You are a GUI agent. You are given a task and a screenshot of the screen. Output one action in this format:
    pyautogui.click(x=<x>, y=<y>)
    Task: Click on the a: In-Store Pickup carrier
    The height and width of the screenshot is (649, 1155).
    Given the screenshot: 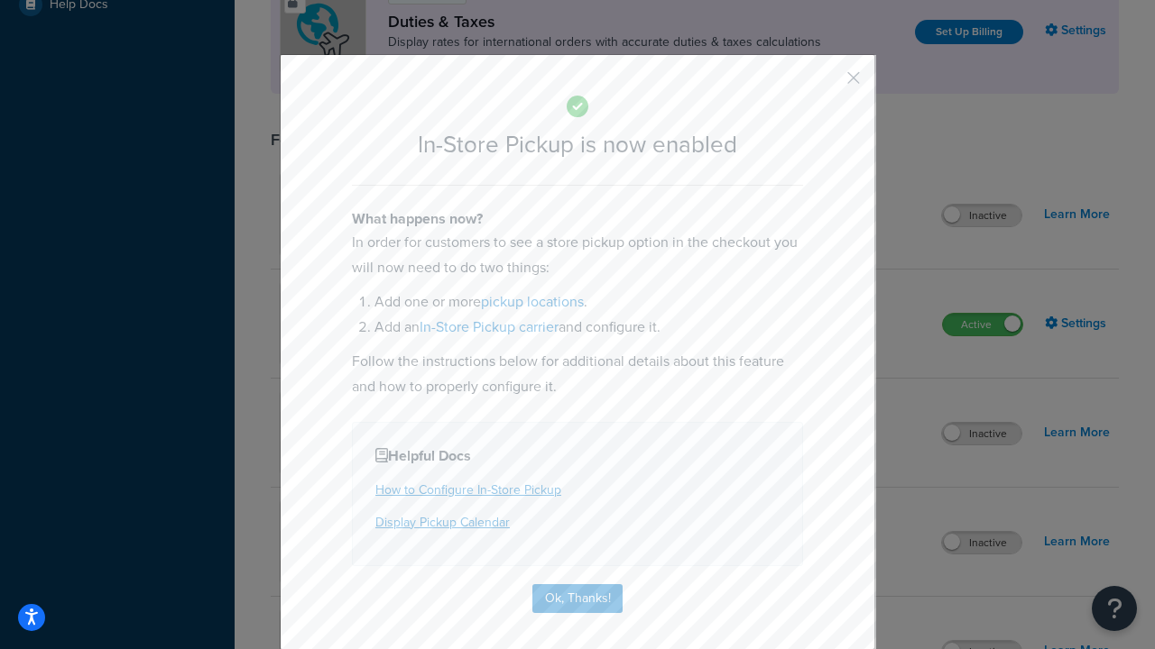 What is the action you would take?
    pyautogui.click(x=489, y=327)
    